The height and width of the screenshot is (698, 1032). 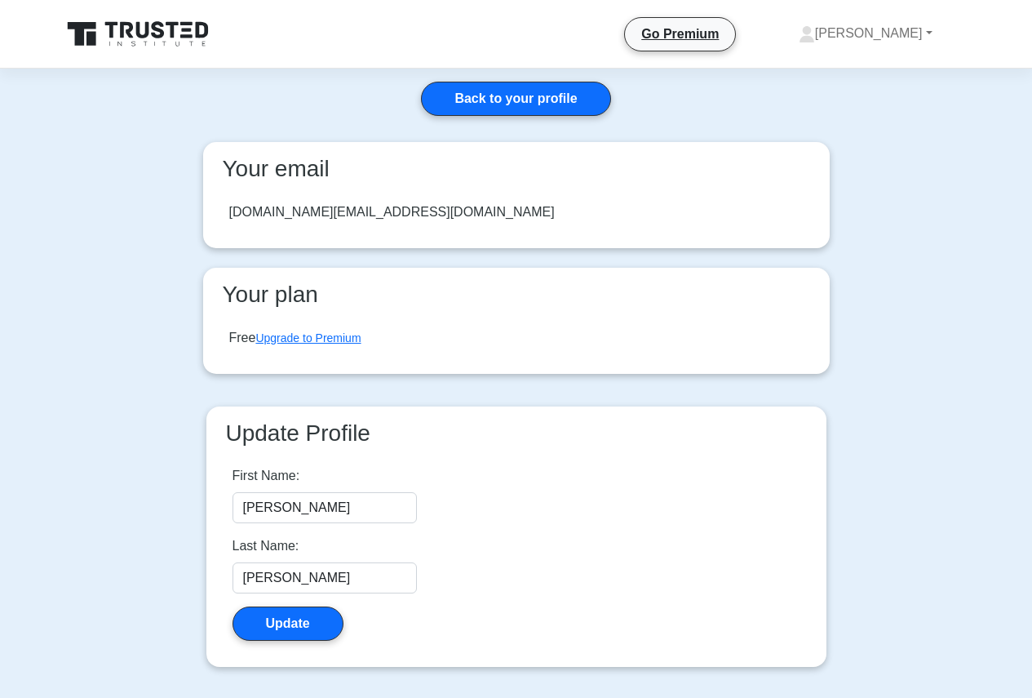 What do you see at coordinates (266, 546) in the screenshot?
I see `label: Last Name:` at bounding box center [266, 546].